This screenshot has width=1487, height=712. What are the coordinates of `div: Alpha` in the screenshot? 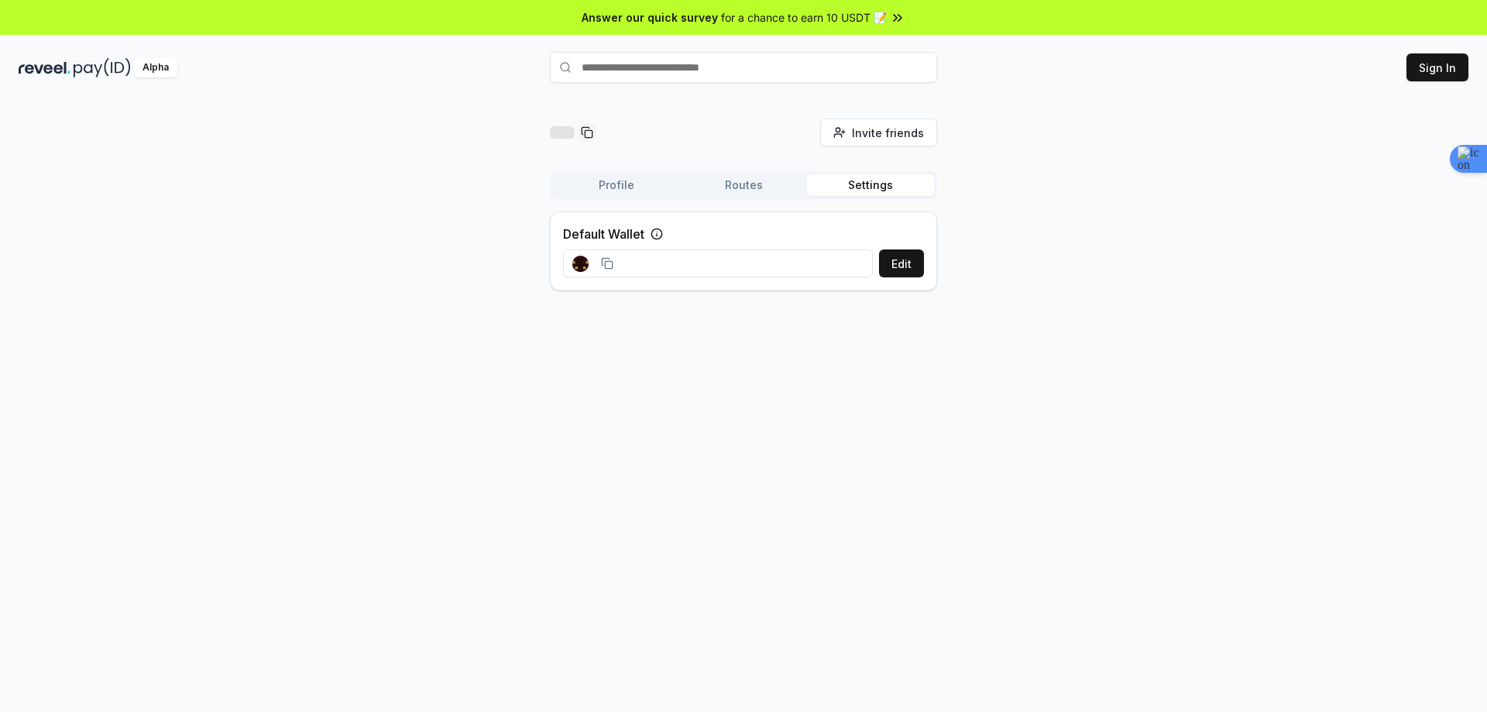 It's located at (156, 67).